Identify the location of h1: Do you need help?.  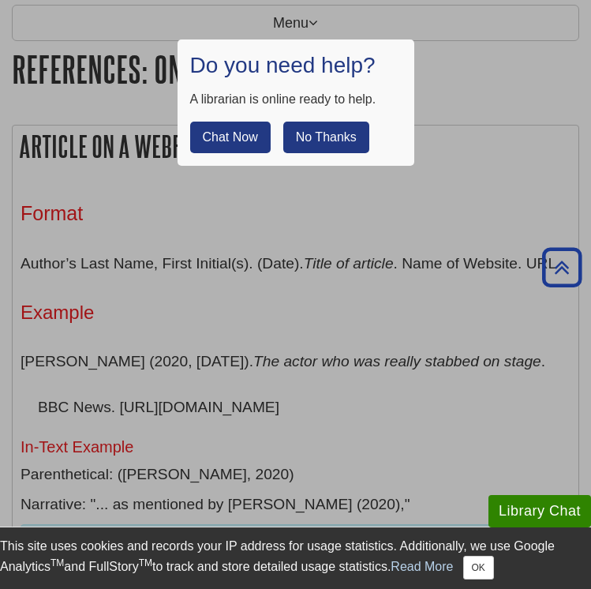
(296, 66).